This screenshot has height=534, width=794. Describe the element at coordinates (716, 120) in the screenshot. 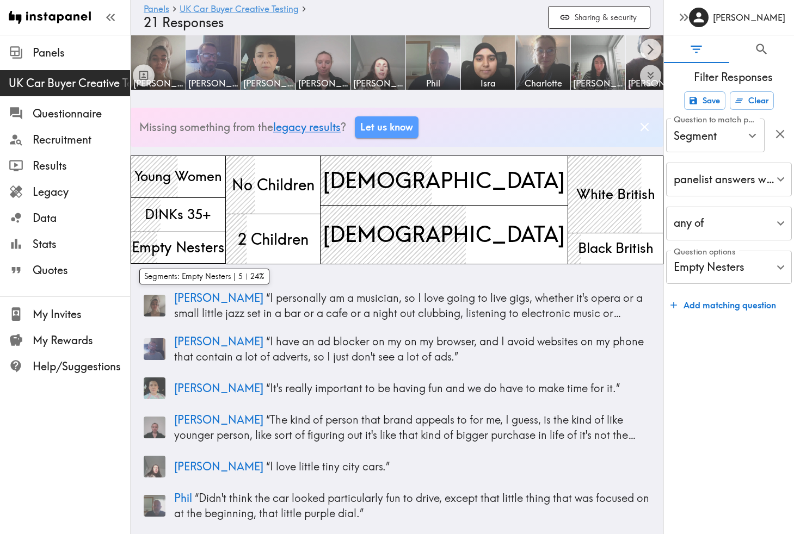

I see `label: Question to match panelists on` at that location.